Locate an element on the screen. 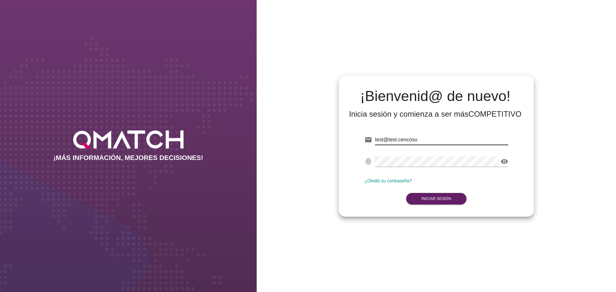 This screenshot has height=292, width=616. strong: Iniciar Sesión is located at coordinates (436, 199).